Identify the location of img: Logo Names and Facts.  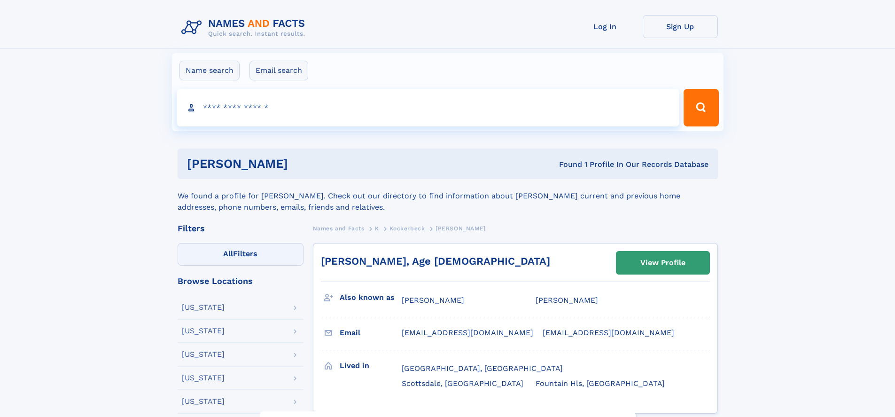
(245, 28).